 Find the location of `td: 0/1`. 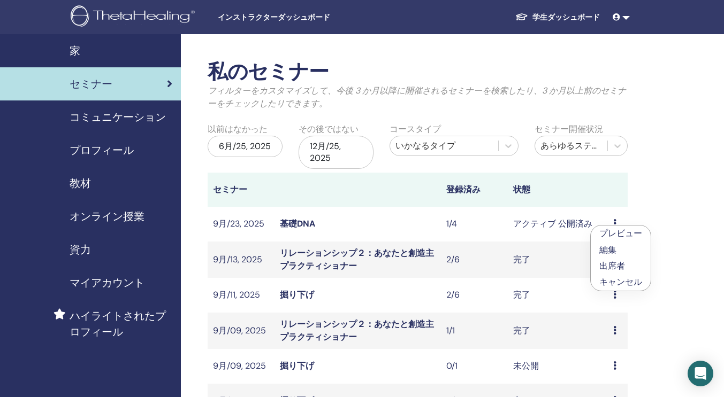

td: 0/1 is located at coordinates (474, 366).